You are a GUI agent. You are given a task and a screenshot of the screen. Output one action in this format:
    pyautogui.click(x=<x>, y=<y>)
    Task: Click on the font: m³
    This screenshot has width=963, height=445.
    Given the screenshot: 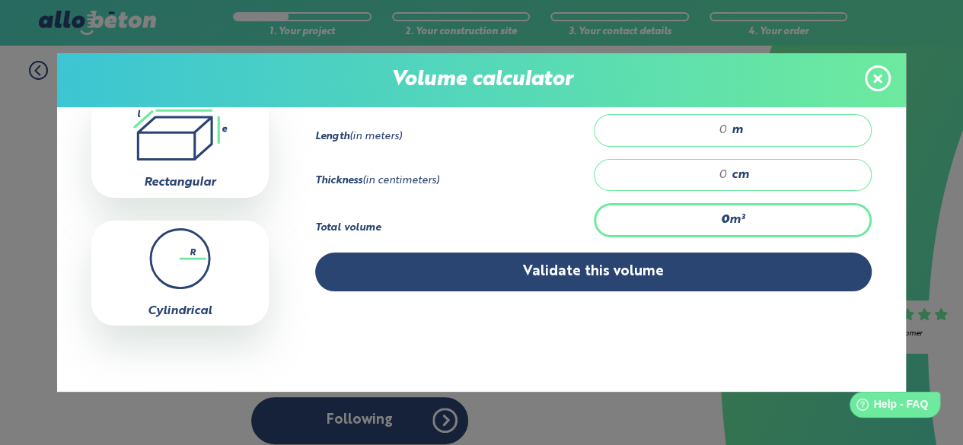 What is the action you would take?
    pyautogui.click(x=737, y=220)
    